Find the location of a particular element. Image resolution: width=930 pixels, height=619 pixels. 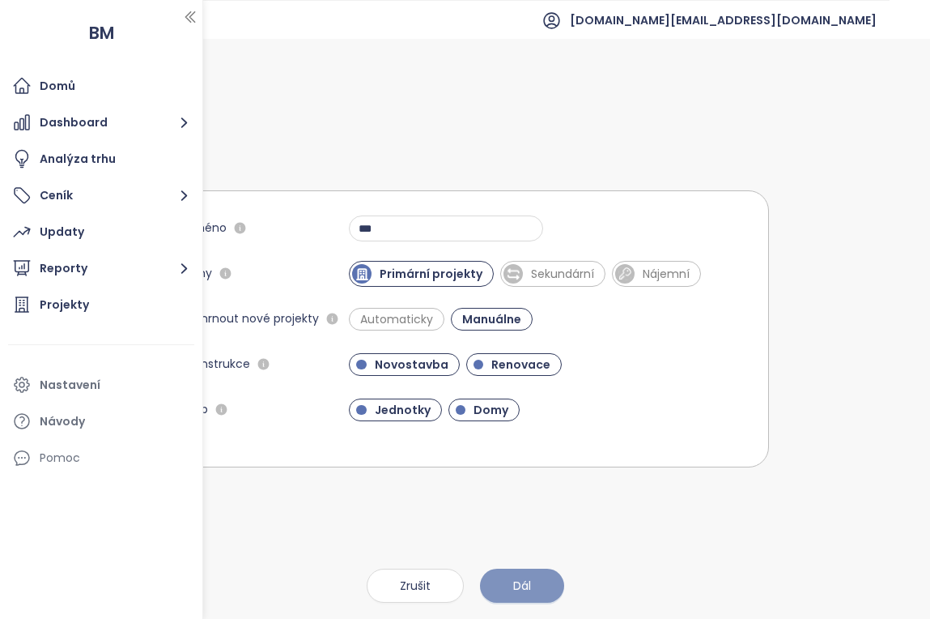

button: Dashboard is located at coordinates (101, 122).